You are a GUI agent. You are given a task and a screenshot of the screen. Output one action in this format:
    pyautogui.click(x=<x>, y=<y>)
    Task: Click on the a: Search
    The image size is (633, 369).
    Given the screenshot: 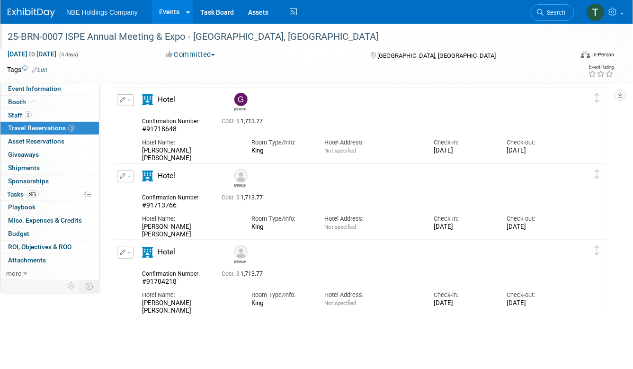 What is the action you would take?
    pyautogui.click(x=552, y=12)
    